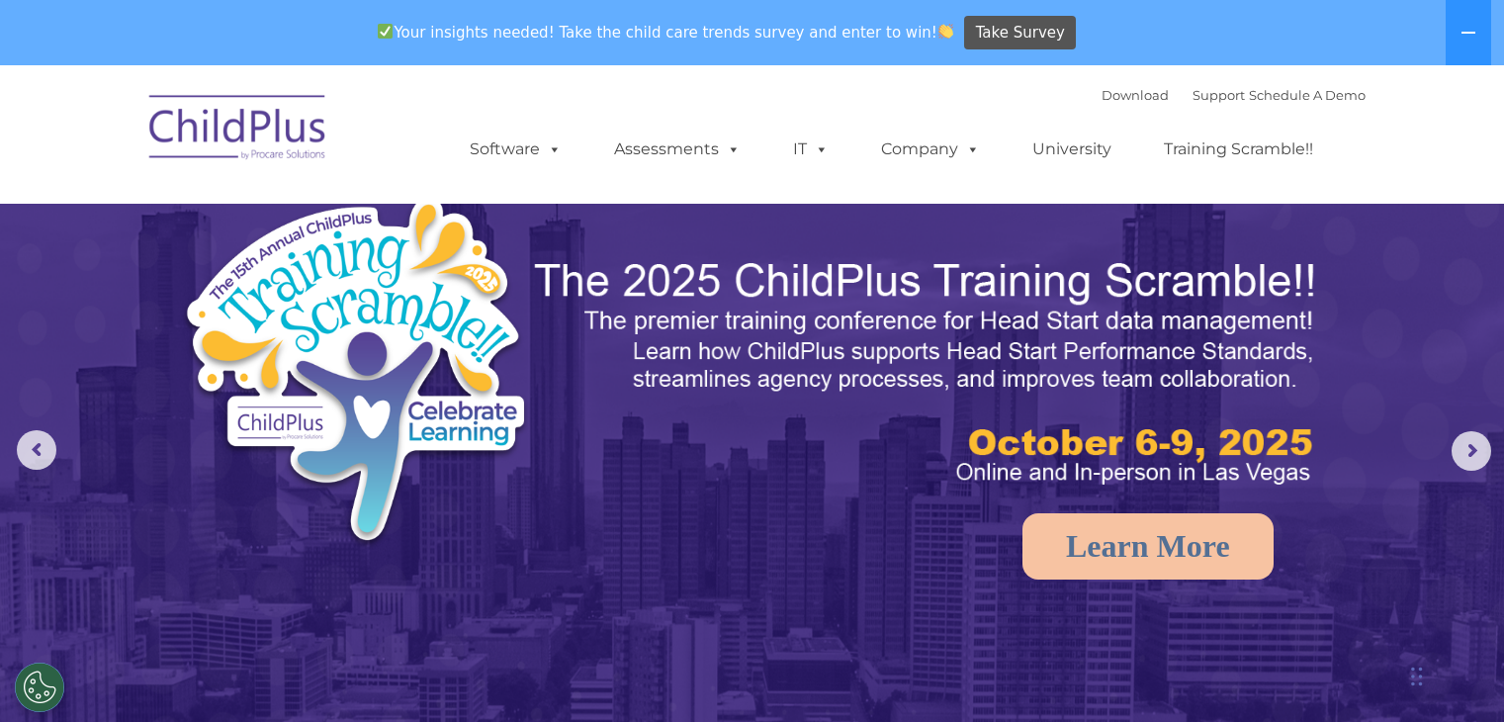 The width and height of the screenshot is (1504, 722). Describe the element at coordinates (930, 149) in the screenshot. I see `a: Company` at that location.